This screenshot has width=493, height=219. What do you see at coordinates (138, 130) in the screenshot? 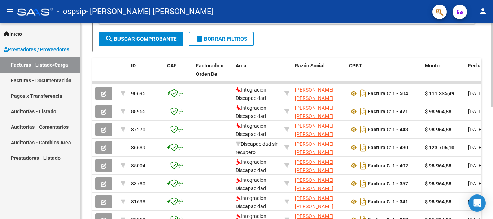
I see `span: 87270` at bounding box center [138, 130].